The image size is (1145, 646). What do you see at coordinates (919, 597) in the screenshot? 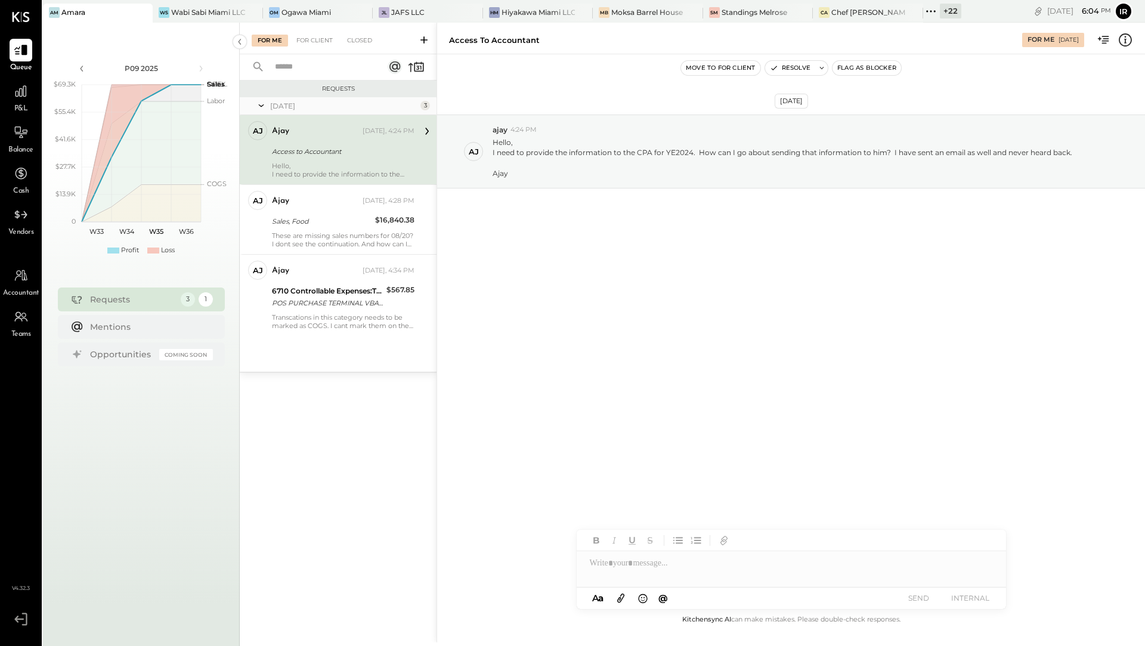
I see `button: SEND` at bounding box center [919, 597].